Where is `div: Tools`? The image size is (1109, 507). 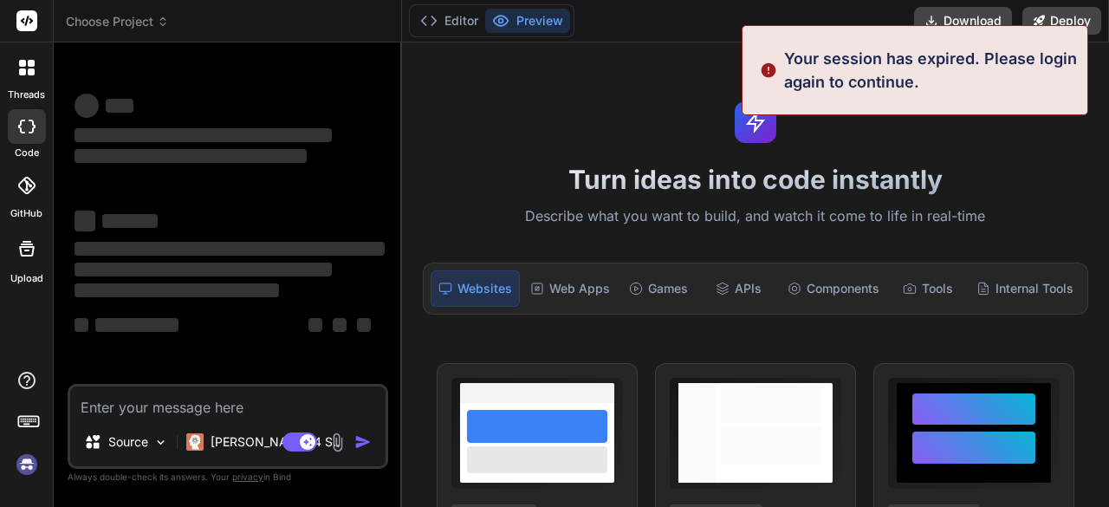 div: Tools is located at coordinates (928, 289).